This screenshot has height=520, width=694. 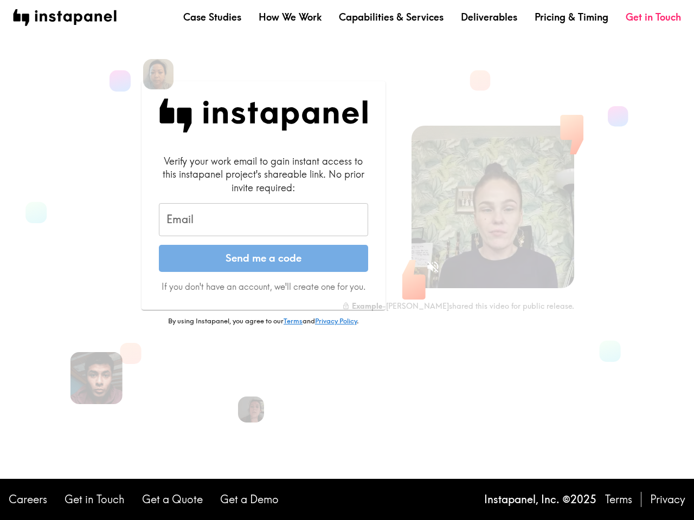 I want to click on a: Get a Demo, so click(x=249, y=500).